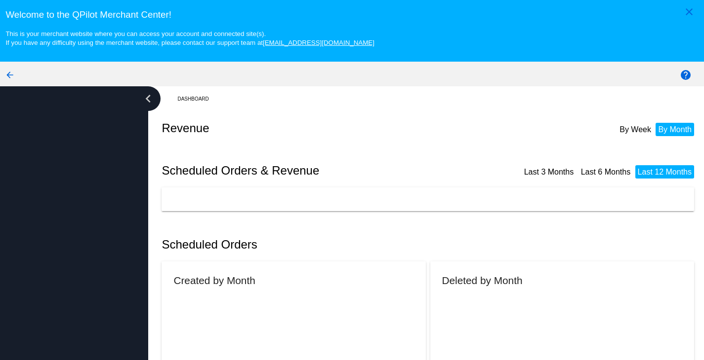 This screenshot has width=704, height=360. I want to click on mat-icon: arrow_back, so click(10, 75).